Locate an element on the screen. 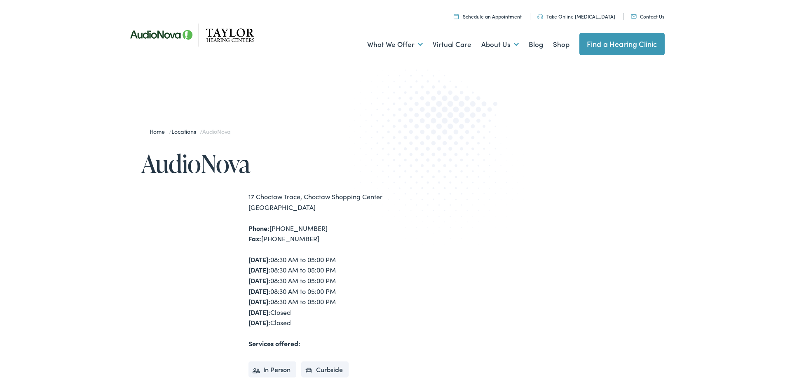  h1: AudioNova is located at coordinates (267, 164).